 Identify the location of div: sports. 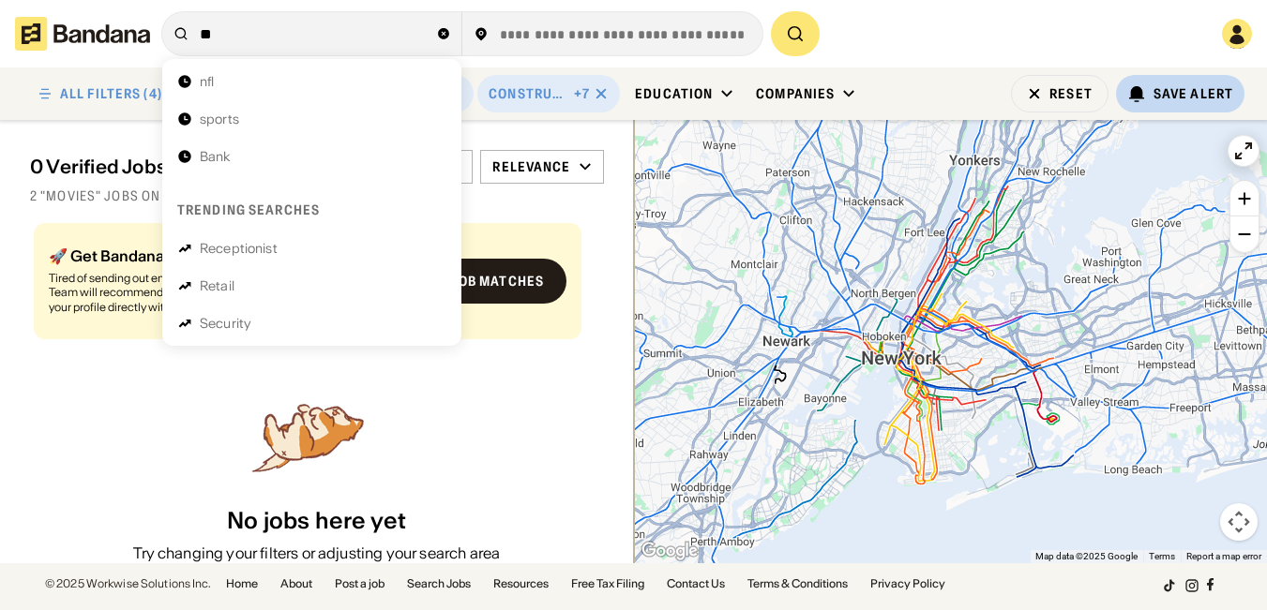
(219, 119).